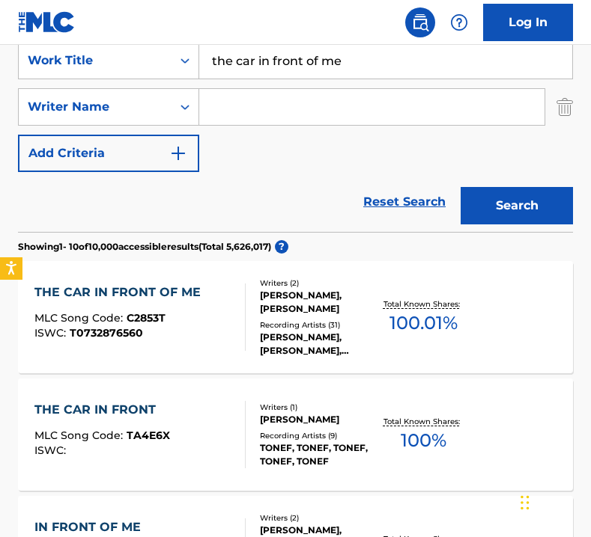 The image size is (591, 537). Describe the element at coordinates (148, 436) in the screenshot. I see `span: TA4E6X` at that location.